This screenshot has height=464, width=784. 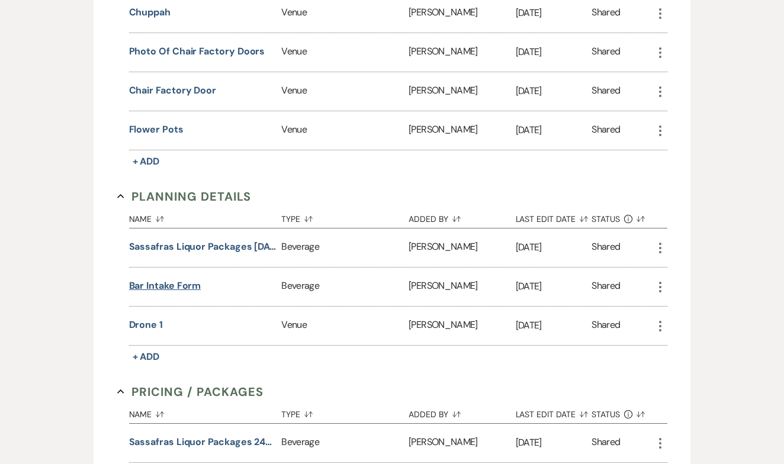 What do you see at coordinates (150, 12) in the screenshot?
I see `button: Chuppah` at bounding box center [150, 12].